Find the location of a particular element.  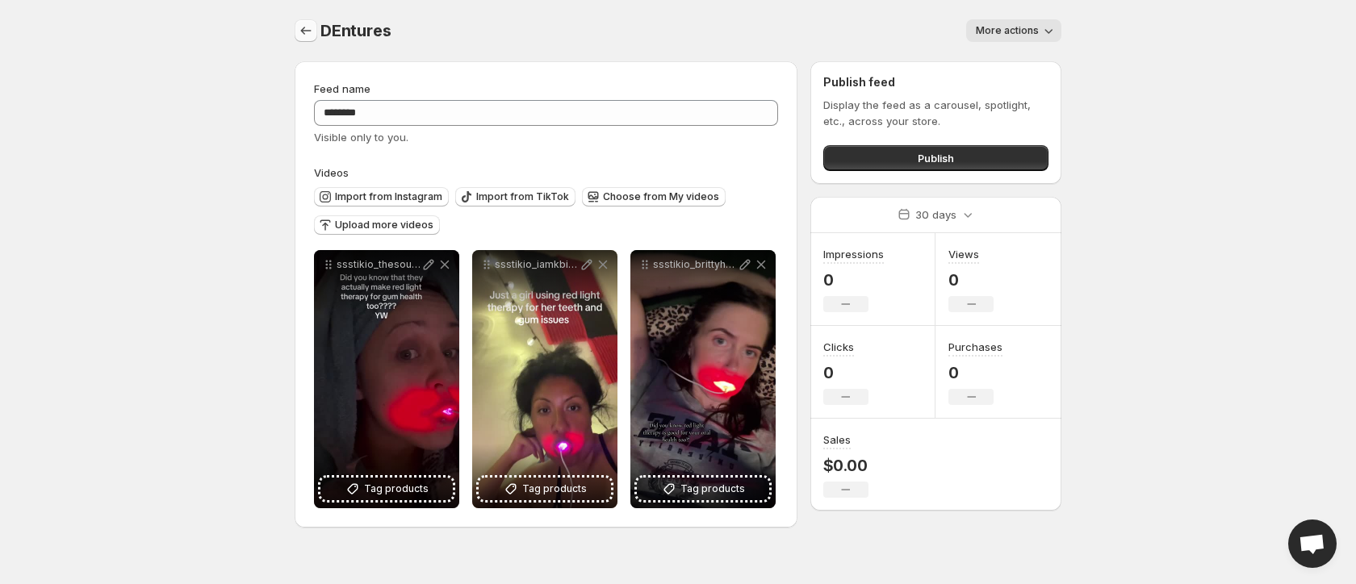

span: Visible only to you. is located at coordinates (361, 137).